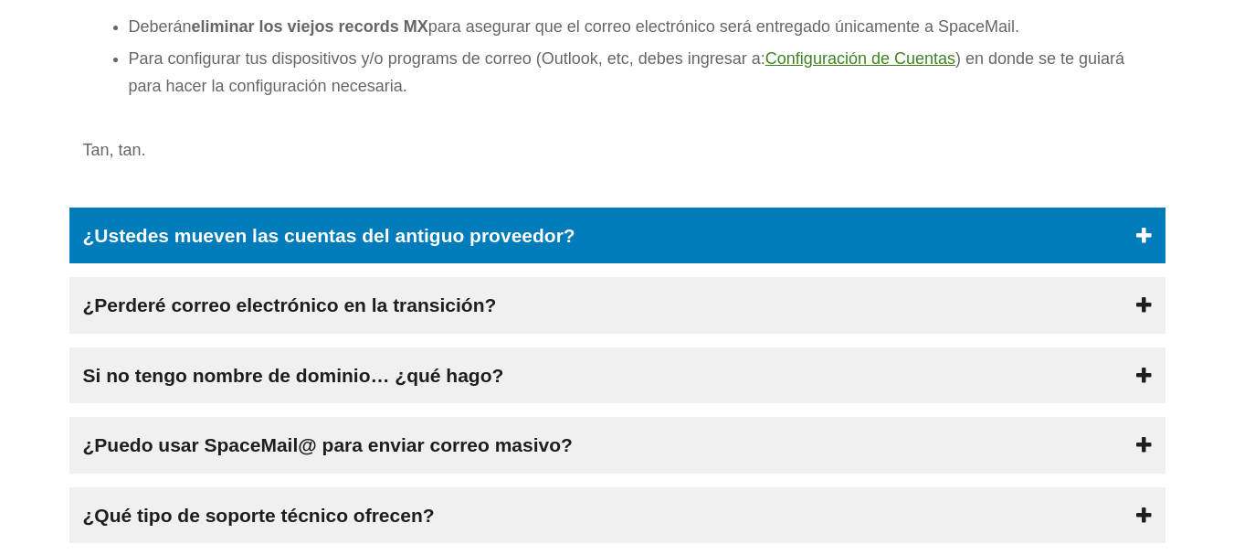 The image size is (1234, 555). Describe the element at coordinates (329, 236) in the screenshot. I see `span: ¿Ustedes mueven las cuentas del antiguo proveedor?` at that location.